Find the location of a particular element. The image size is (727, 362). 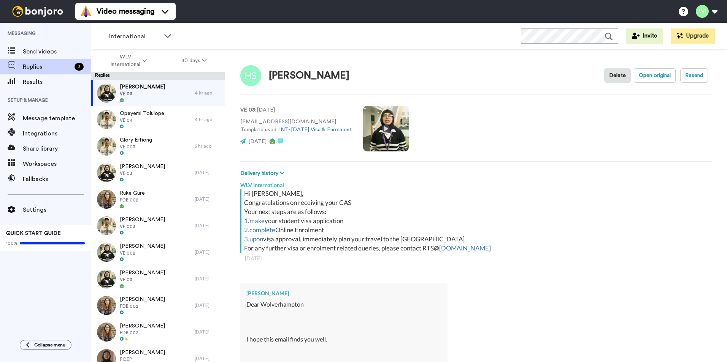

img: bj-logo-header-white.svg is located at coordinates (38, 11).